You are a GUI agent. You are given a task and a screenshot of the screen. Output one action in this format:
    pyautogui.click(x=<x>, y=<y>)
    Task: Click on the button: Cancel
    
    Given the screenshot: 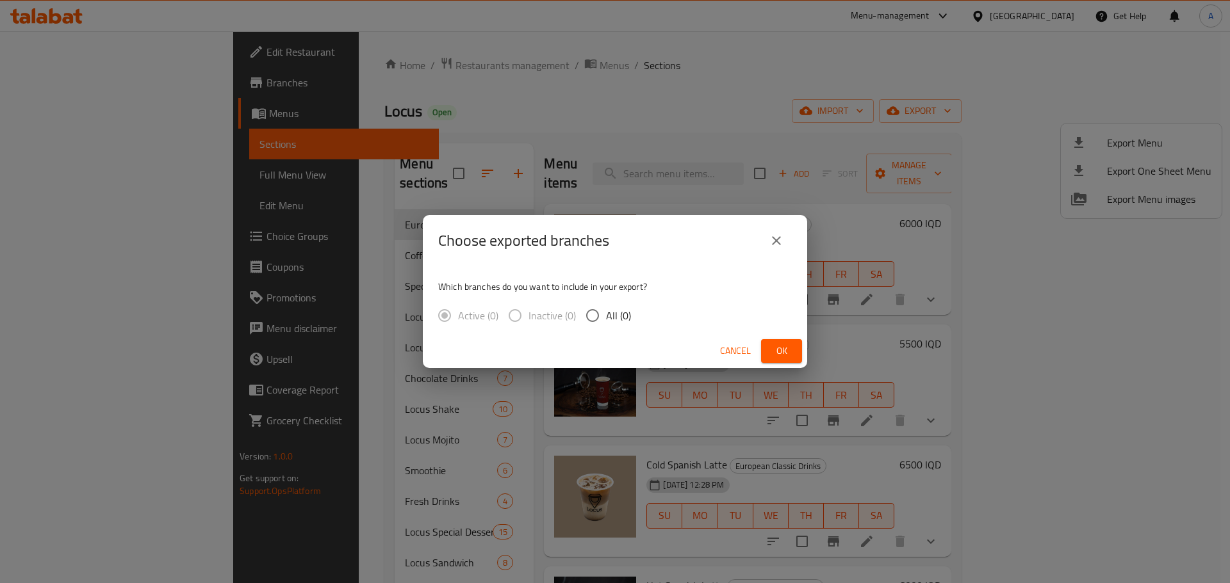 What is the action you would take?
    pyautogui.click(x=735, y=351)
    